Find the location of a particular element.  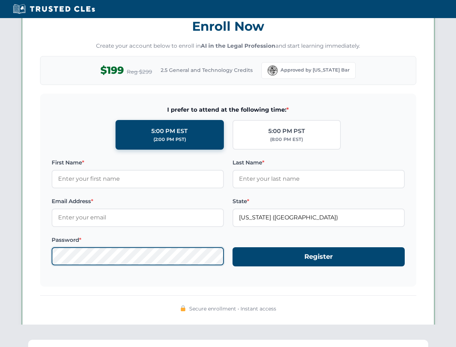

img: Trusted CLEs is located at coordinates (54, 9).